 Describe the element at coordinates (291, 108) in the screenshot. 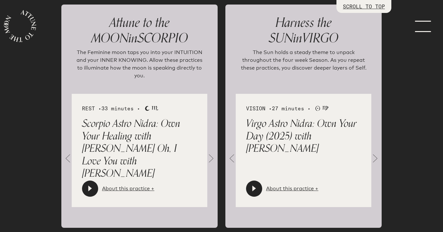

I see `span: 27 minutes •` at that location.